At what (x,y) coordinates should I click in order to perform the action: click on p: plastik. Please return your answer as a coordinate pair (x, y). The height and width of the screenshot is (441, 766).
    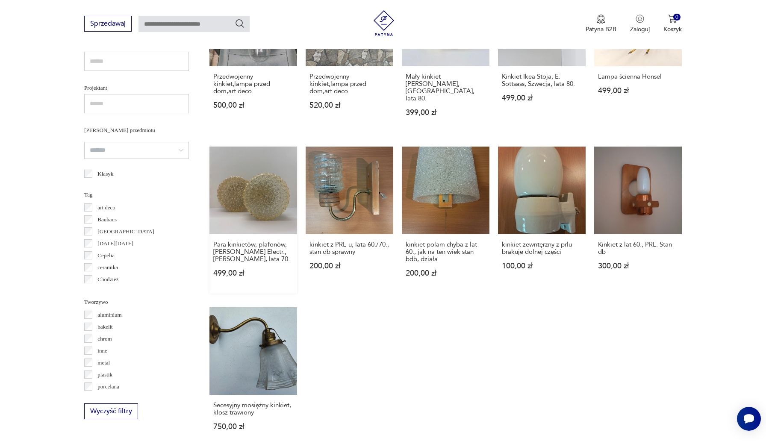
    Looking at the image, I should click on (105, 375).